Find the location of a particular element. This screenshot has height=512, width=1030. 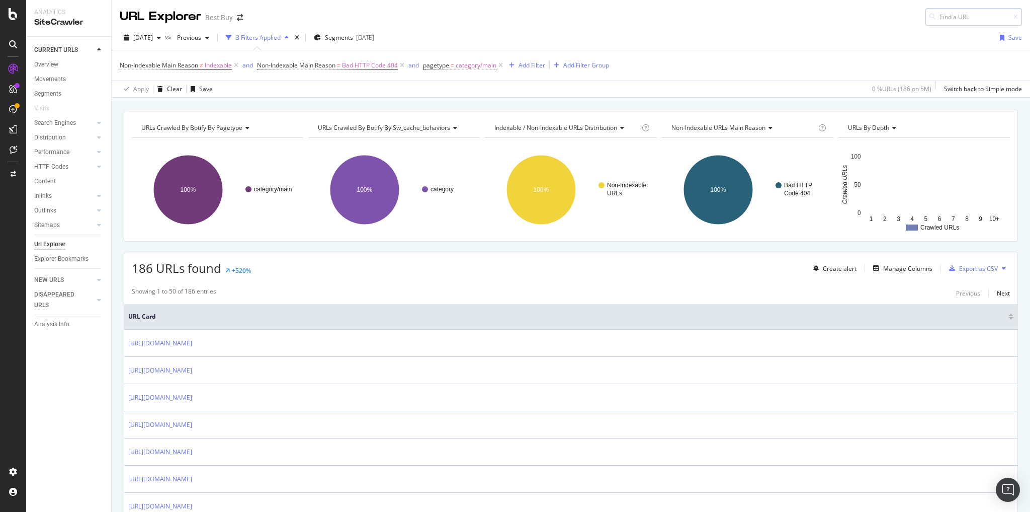

div: Showing 1 to 50 of 186 entries is located at coordinates (174, 293).